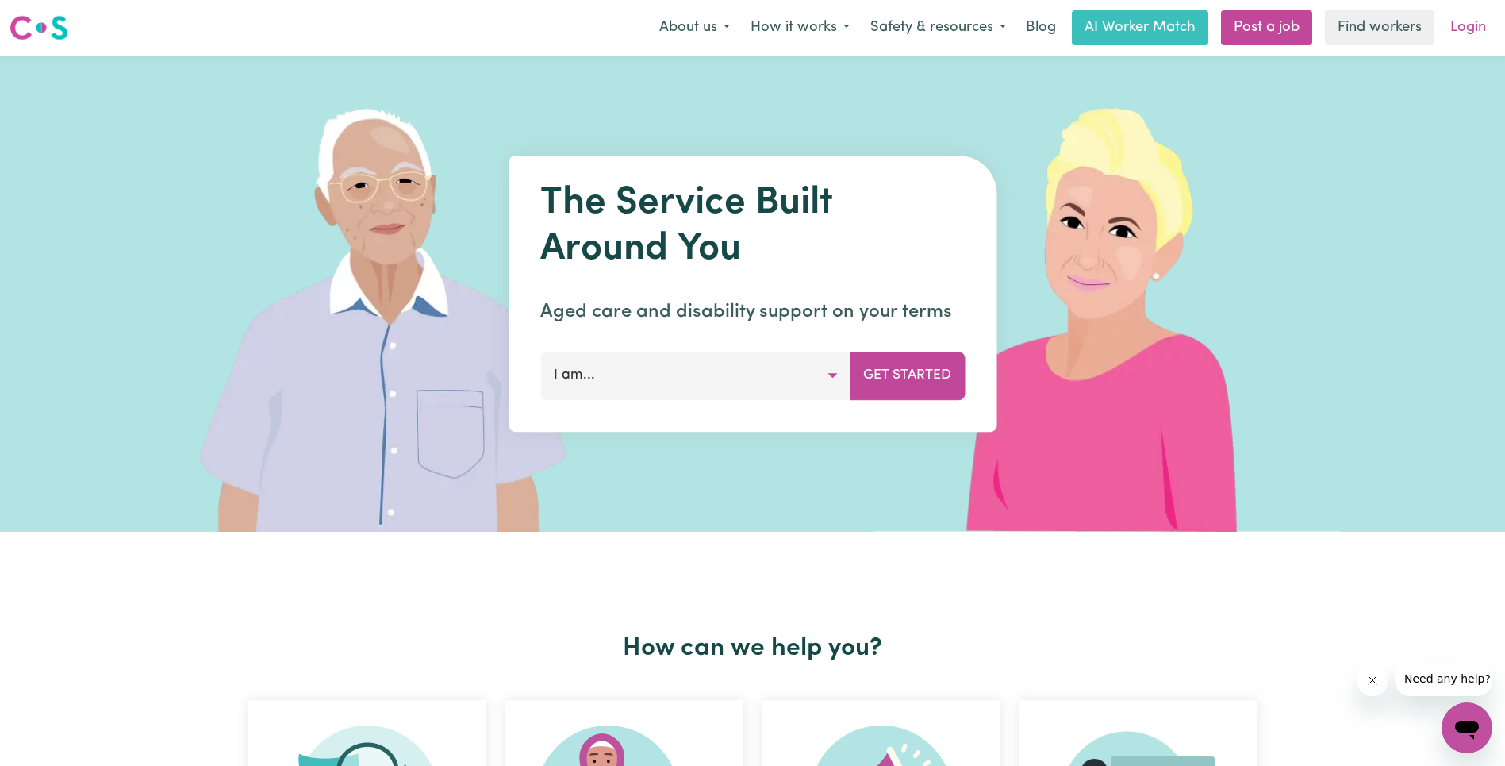 The width and height of the screenshot is (1505, 766). Describe the element at coordinates (1468, 28) in the screenshot. I see `a: Login` at that location.